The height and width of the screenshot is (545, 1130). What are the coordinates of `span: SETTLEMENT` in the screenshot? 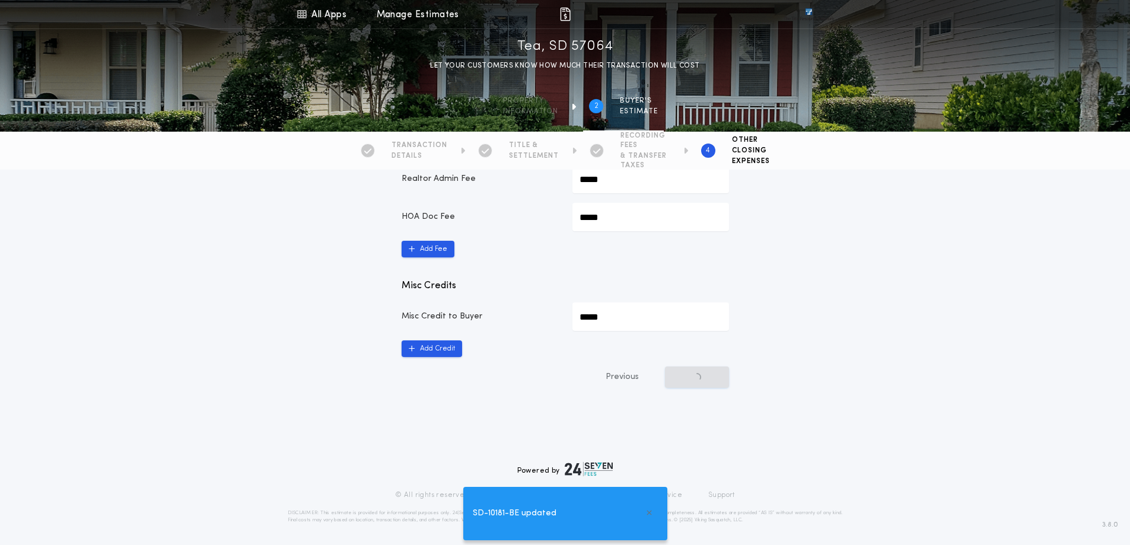 It's located at (534, 156).